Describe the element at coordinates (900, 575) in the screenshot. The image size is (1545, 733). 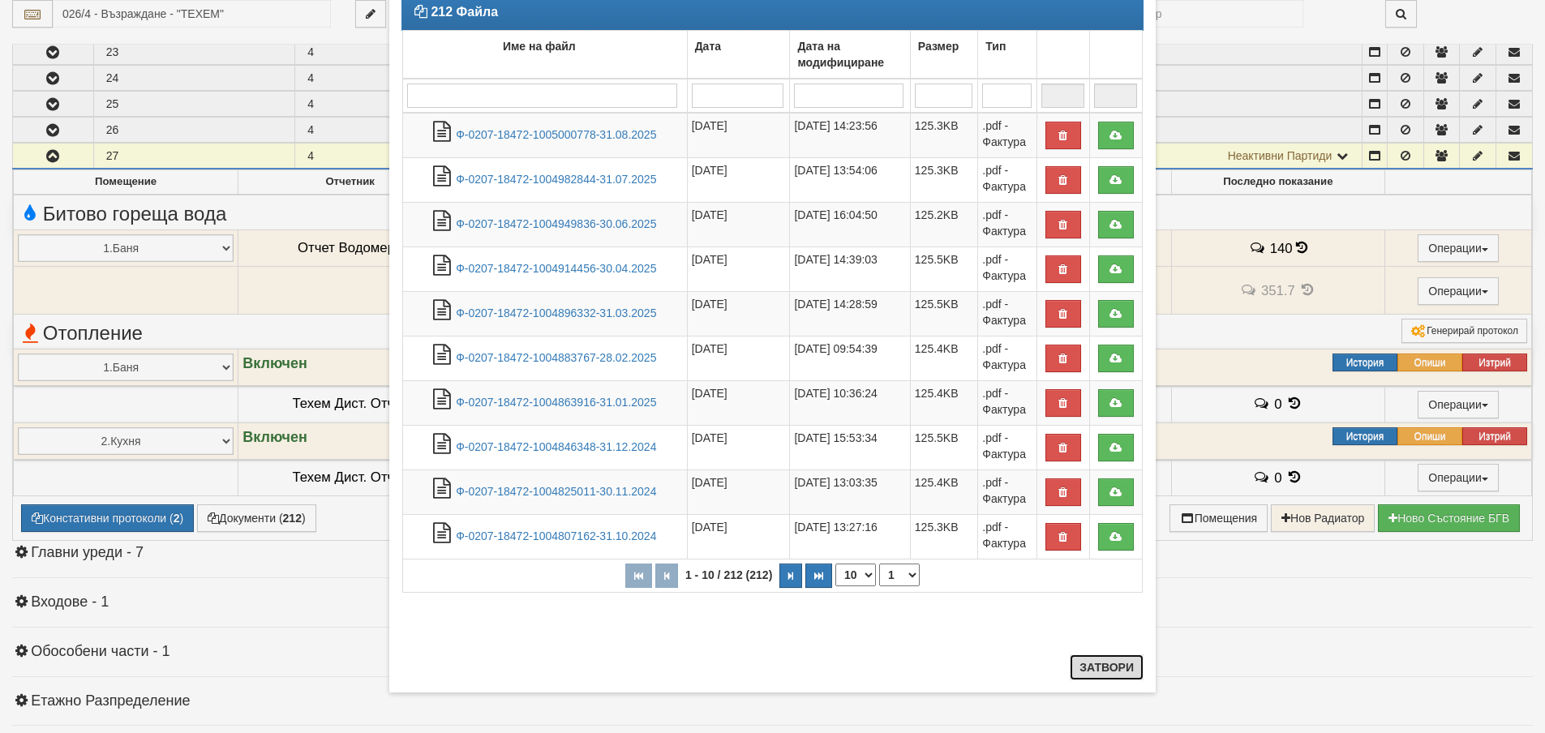
I see `select: Страница номер` at that location.